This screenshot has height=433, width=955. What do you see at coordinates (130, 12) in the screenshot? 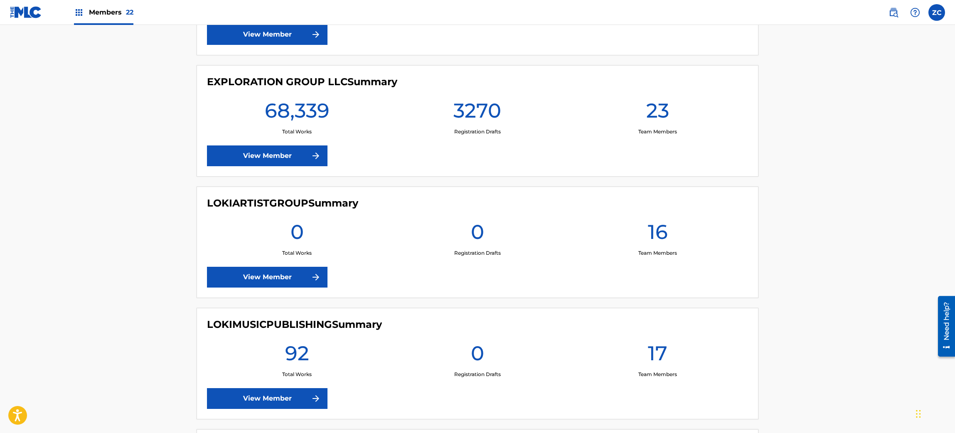
I see `span: 22` at bounding box center [130, 12].